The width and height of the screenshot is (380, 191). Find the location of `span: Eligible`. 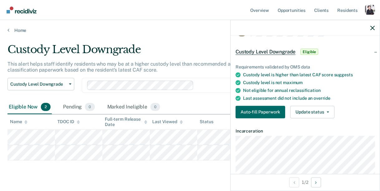

span: Eligible is located at coordinates (309, 51).